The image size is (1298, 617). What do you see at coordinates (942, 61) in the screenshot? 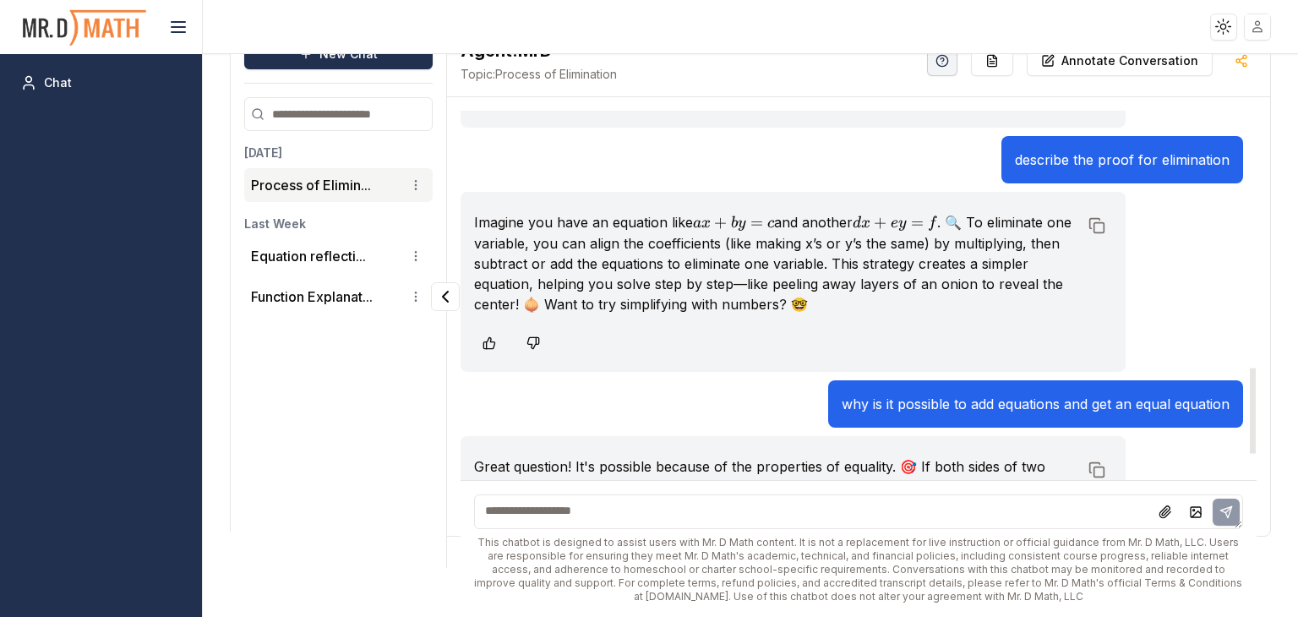
I see `button: Help Videos` at bounding box center [942, 61].